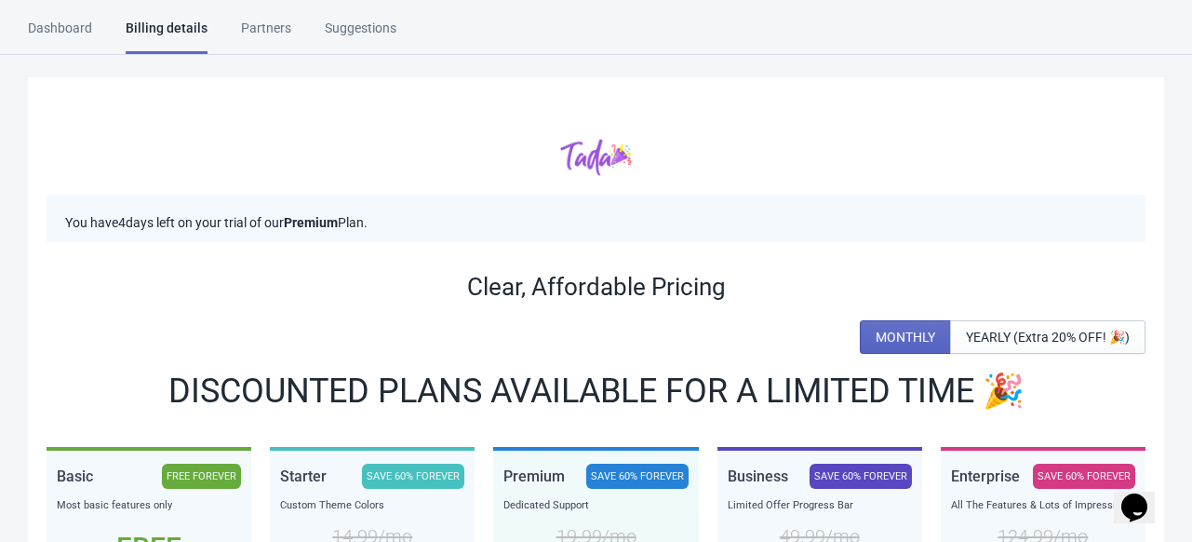 The width and height of the screenshot is (1192, 542). What do you see at coordinates (595, 222) in the screenshot?
I see `p: You have 4 days left on your trial of our Plan.` at bounding box center [595, 222].